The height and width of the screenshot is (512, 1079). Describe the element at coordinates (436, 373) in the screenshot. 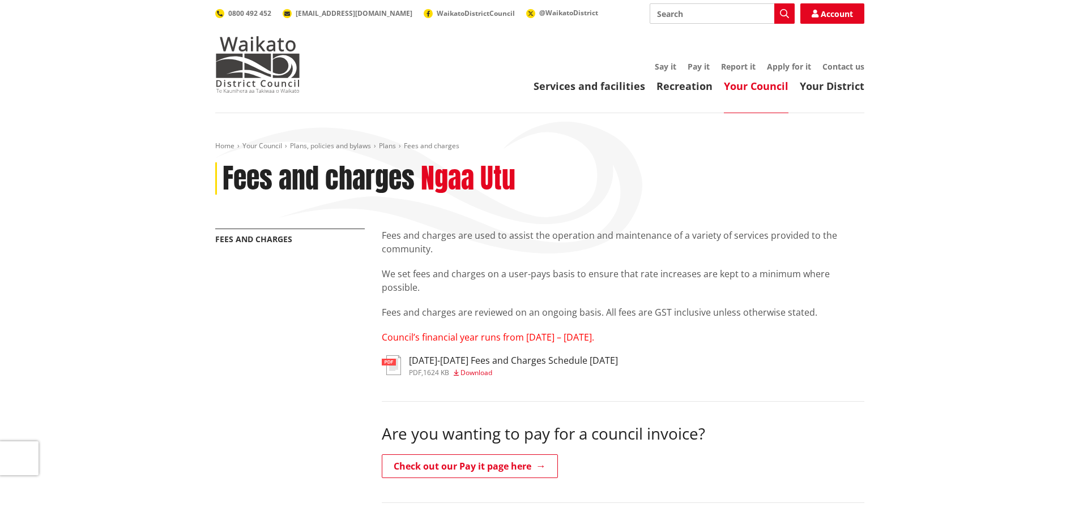

I see `span: 1624 KB` at that location.